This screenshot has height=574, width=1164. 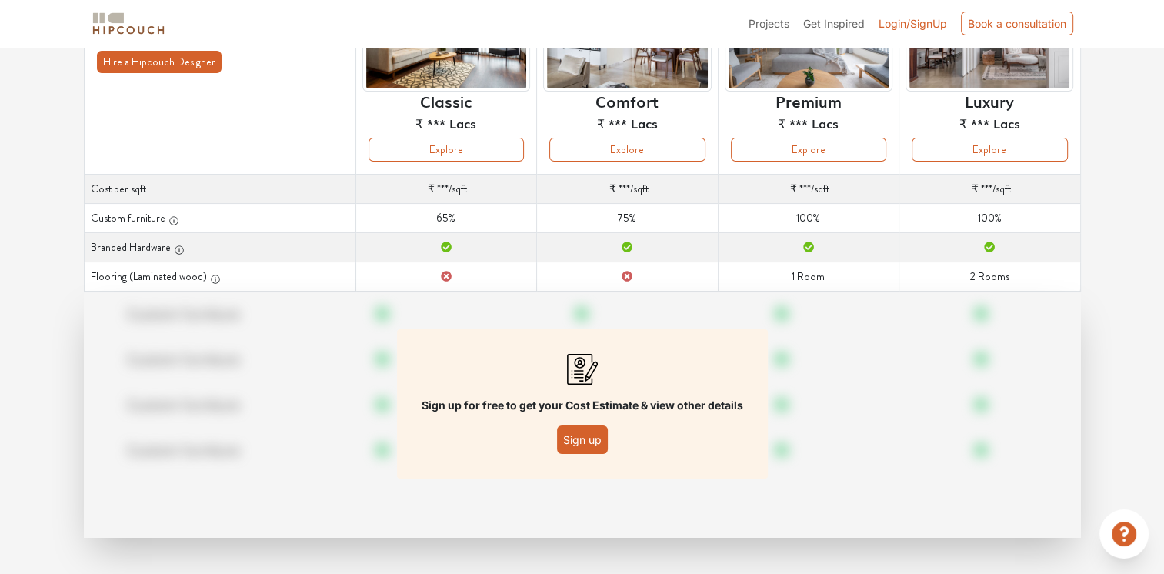 I want to click on button: Hire a Hipcouch Designer, so click(x=159, y=62).